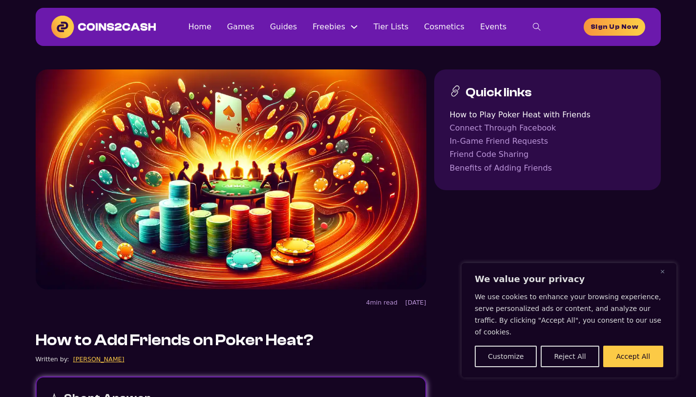  Describe the element at coordinates (569, 279) in the screenshot. I see `p: We value your privacy` at that location.